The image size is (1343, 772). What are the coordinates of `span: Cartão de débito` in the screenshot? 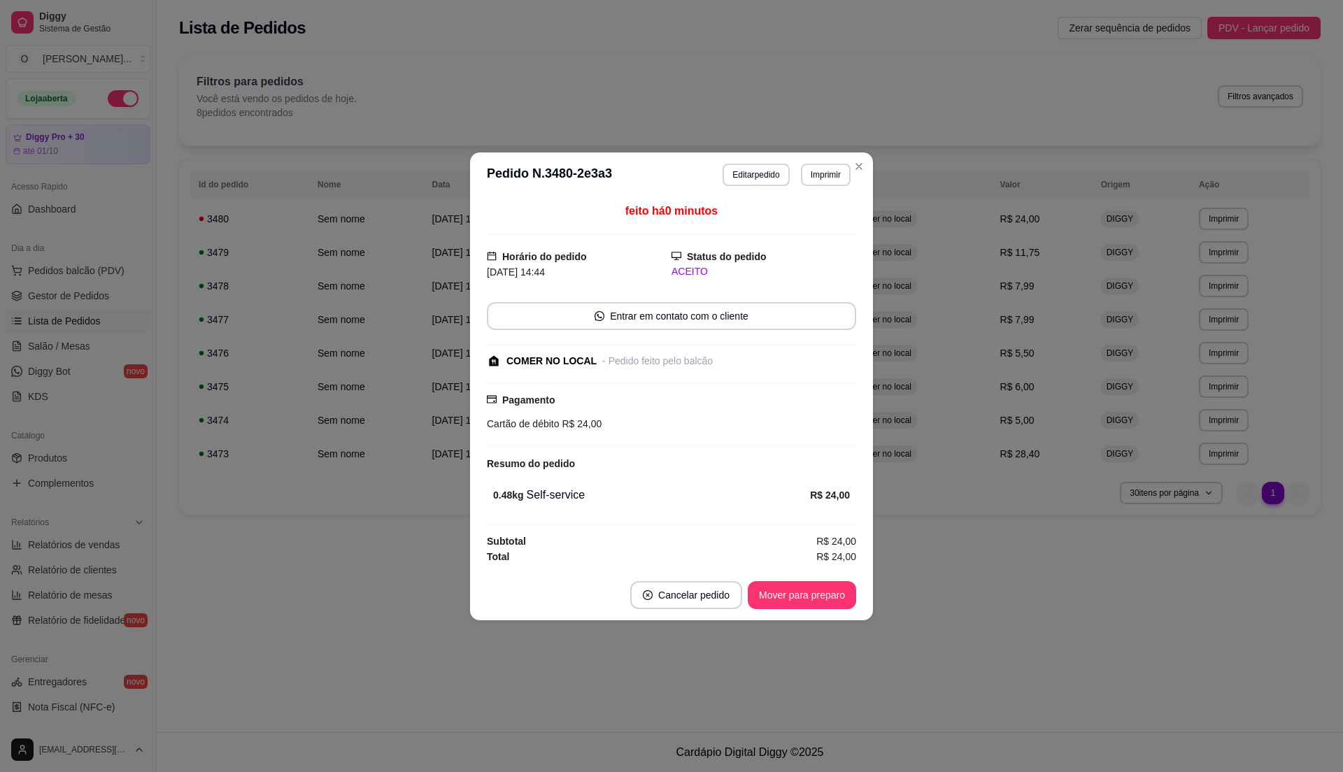 It's located at (523, 424).